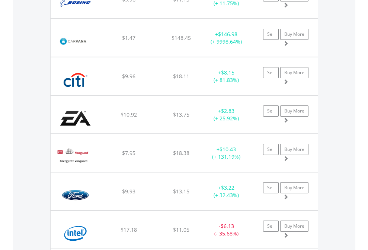  Describe the element at coordinates (181, 229) in the screenshot. I see `span: $11.05` at that location.